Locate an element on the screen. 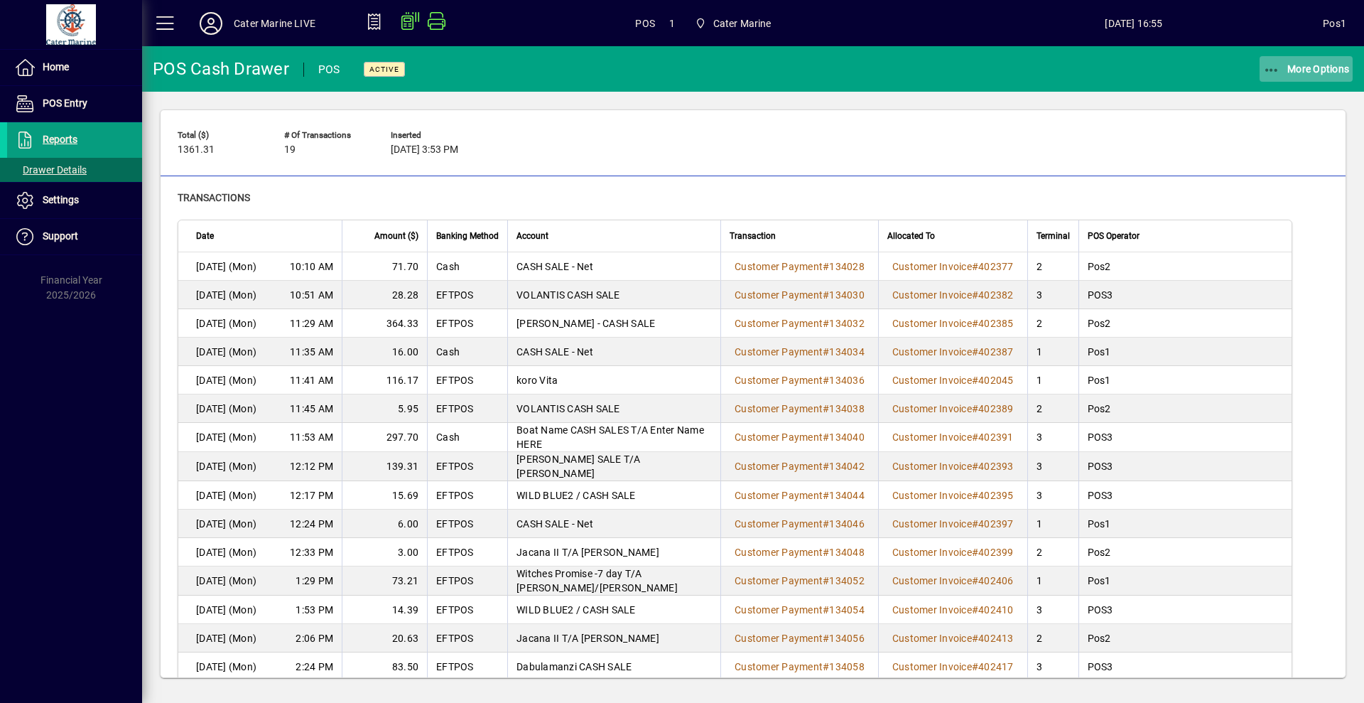 The image size is (1364, 703). a: Customer Invoice#402391 is located at coordinates (953, 437).